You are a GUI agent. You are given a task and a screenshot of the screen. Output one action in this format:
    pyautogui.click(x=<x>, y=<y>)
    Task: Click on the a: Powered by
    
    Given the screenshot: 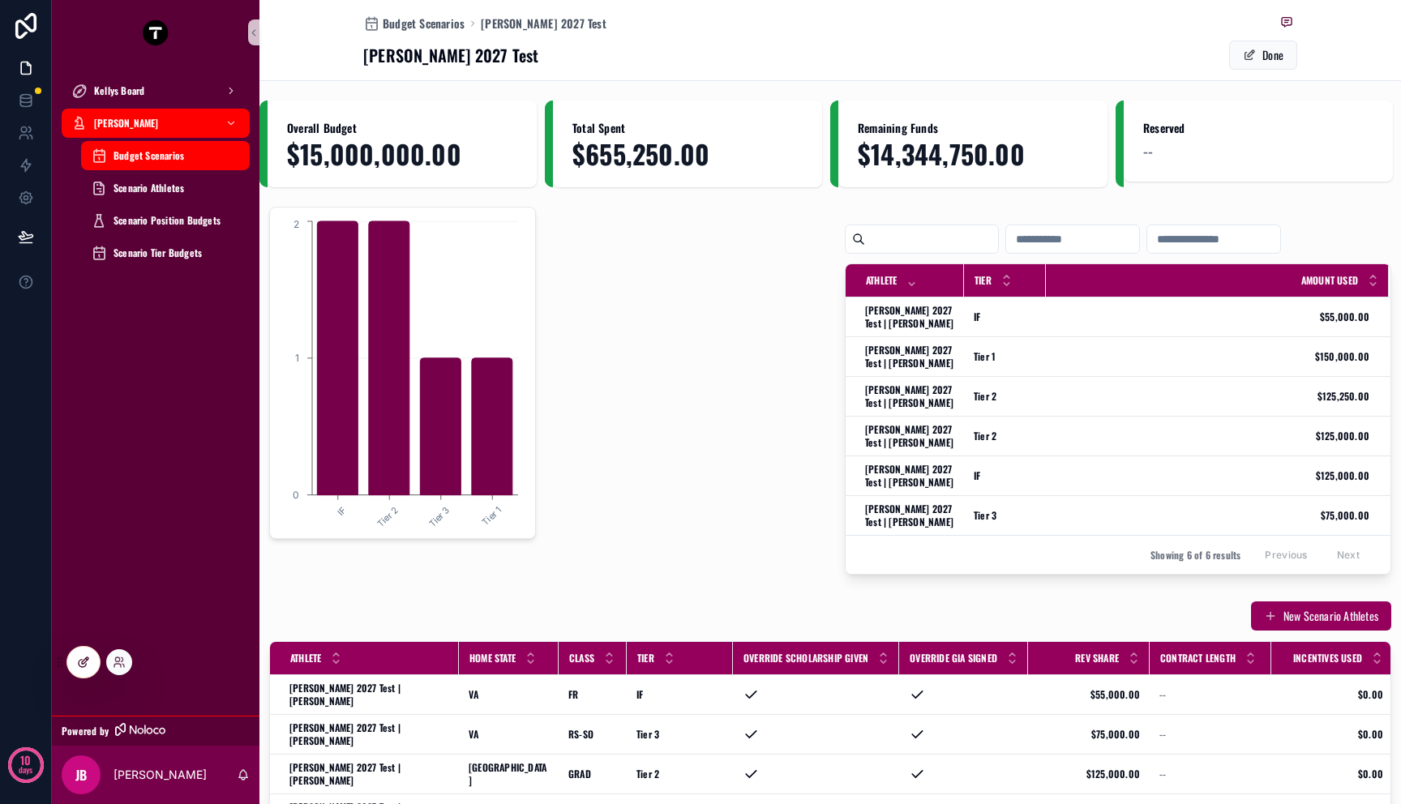 What is the action you would take?
    pyautogui.click(x=156, y=730)
    